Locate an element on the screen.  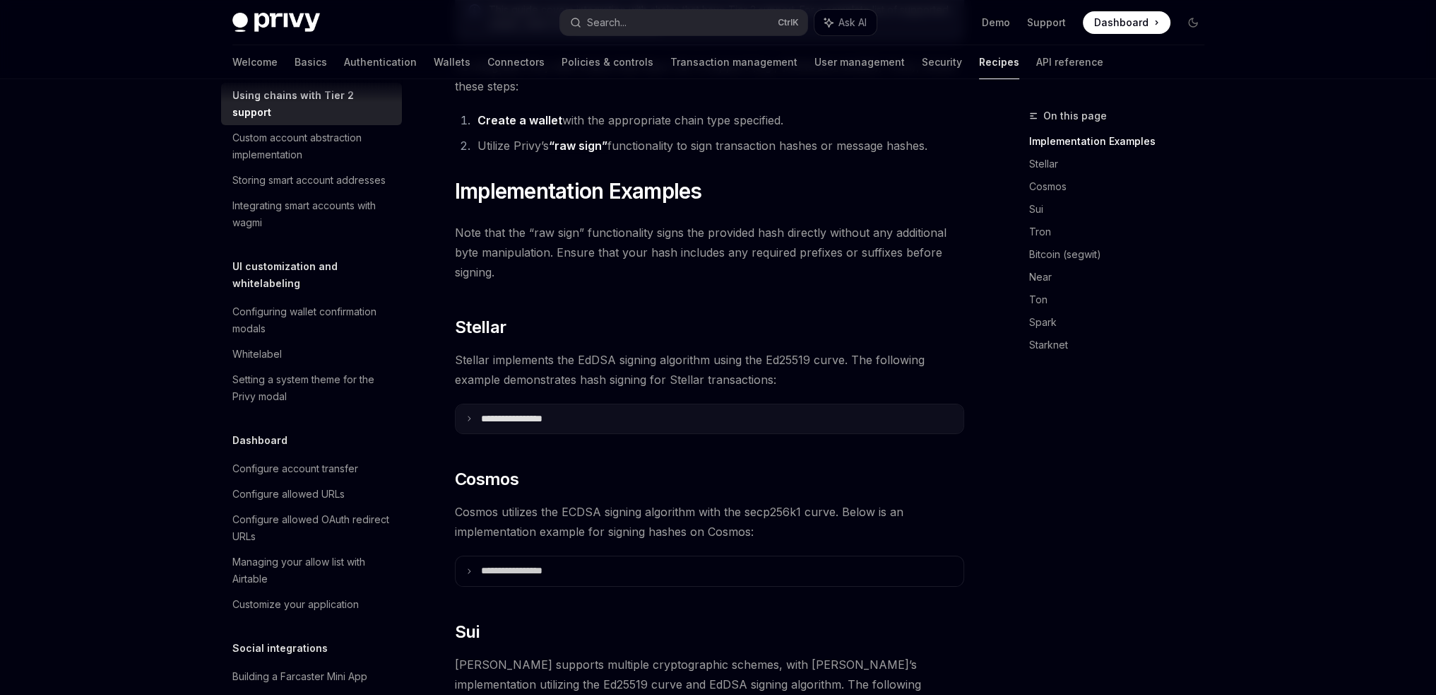
a: Bitcoin (segwit) is located at coordinates (1123, 254).